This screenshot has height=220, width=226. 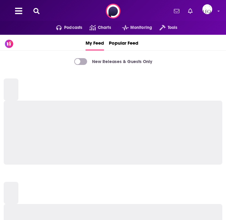 I want to click on a: New Releases & Guests Only, so click(x=113, y=61).